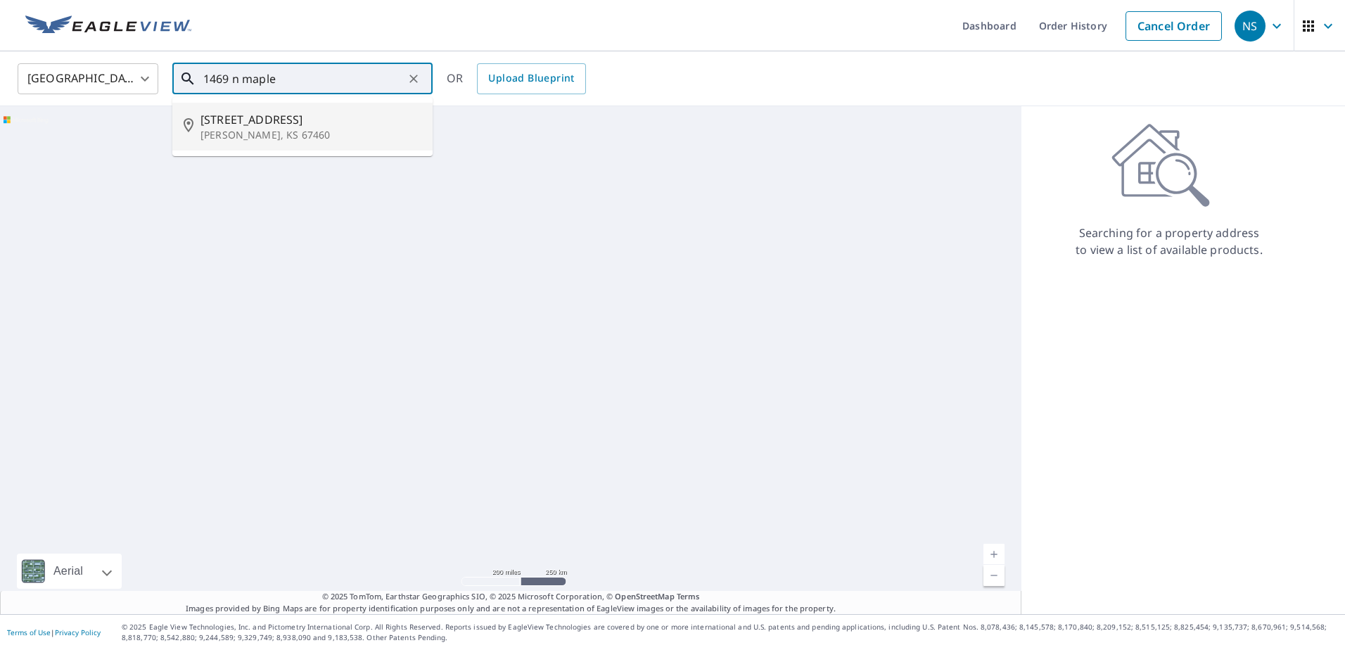 Image resolution: width=1345 pixels, height=650 pixels. Describe the element at coordinates (1169, 241) in the screenshot. I see `p: Searching for a property address to view a list of available products.` at that location.